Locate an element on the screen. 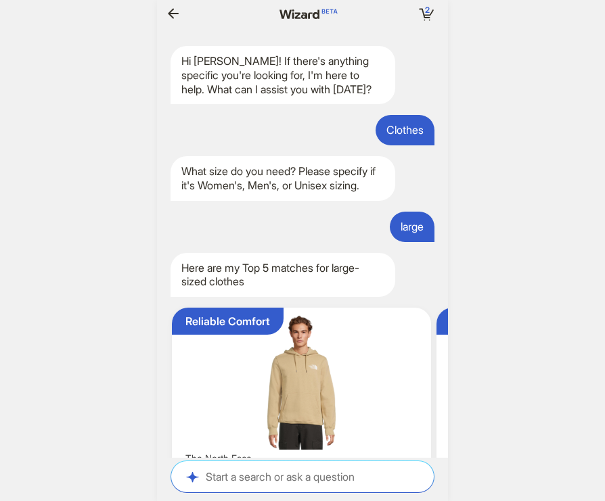  span: The North Face is located at coordinates (218, 458).